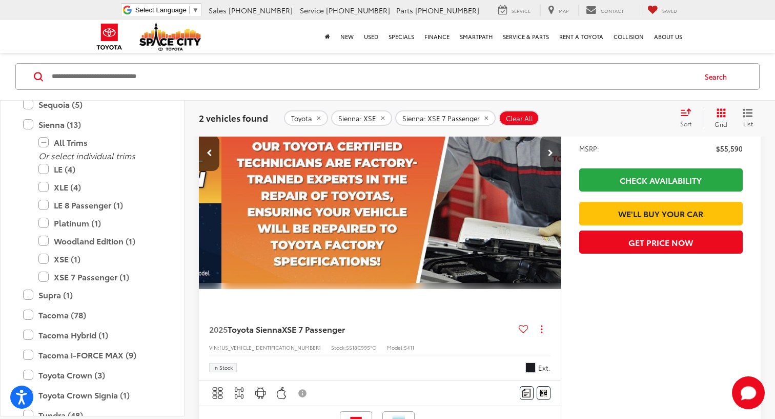  Describe the element at coordinates (526, 36) in the screenshot. I see `a: Service & Parts` at that location.